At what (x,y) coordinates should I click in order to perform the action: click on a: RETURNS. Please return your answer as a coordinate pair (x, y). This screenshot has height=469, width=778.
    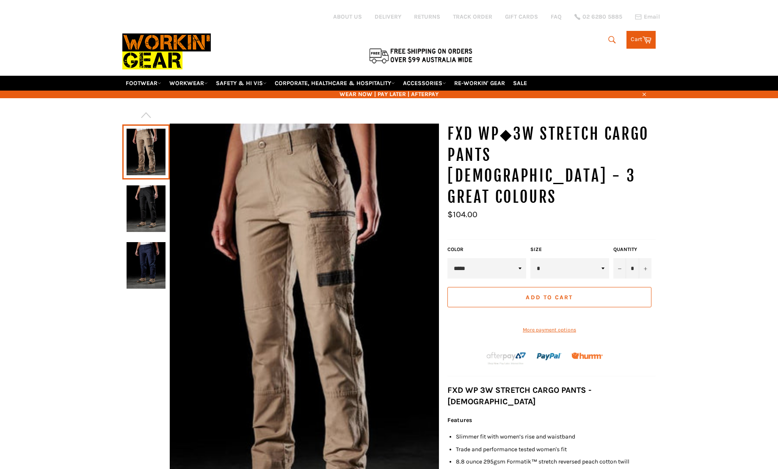
    Looking at the image, I should click on (427, 17).